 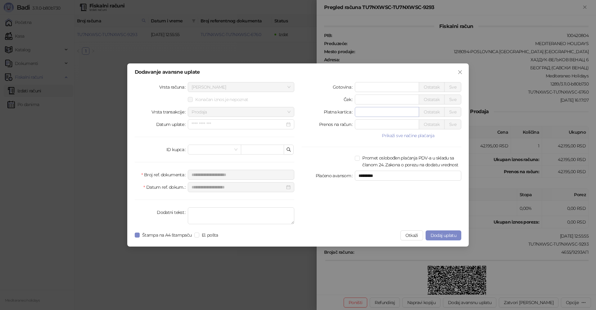 What do you see at coordinates (172, 124) in the screenshot?
I see `label: Datum uplate` at bounding box center [172, 124].